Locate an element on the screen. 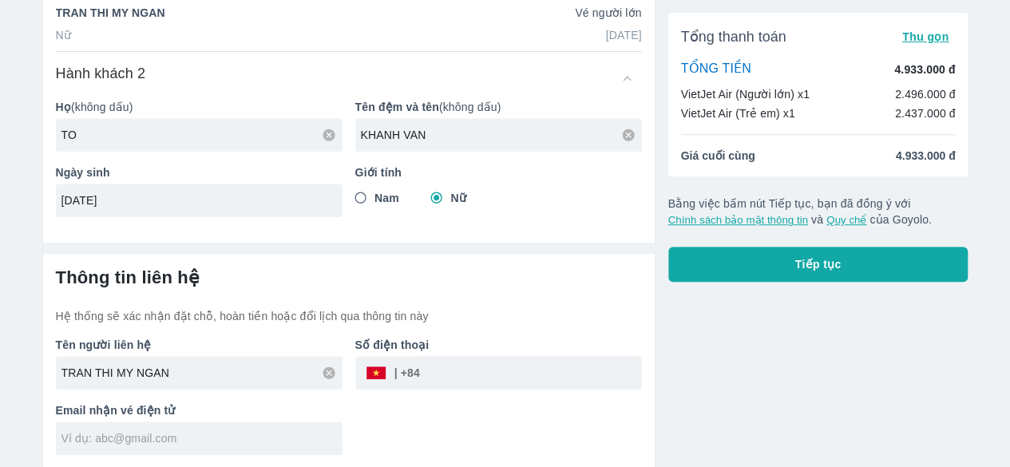 The height and width of the screenshot is (467, 1010). button: Quy chế is located at coordinates (847, 220).